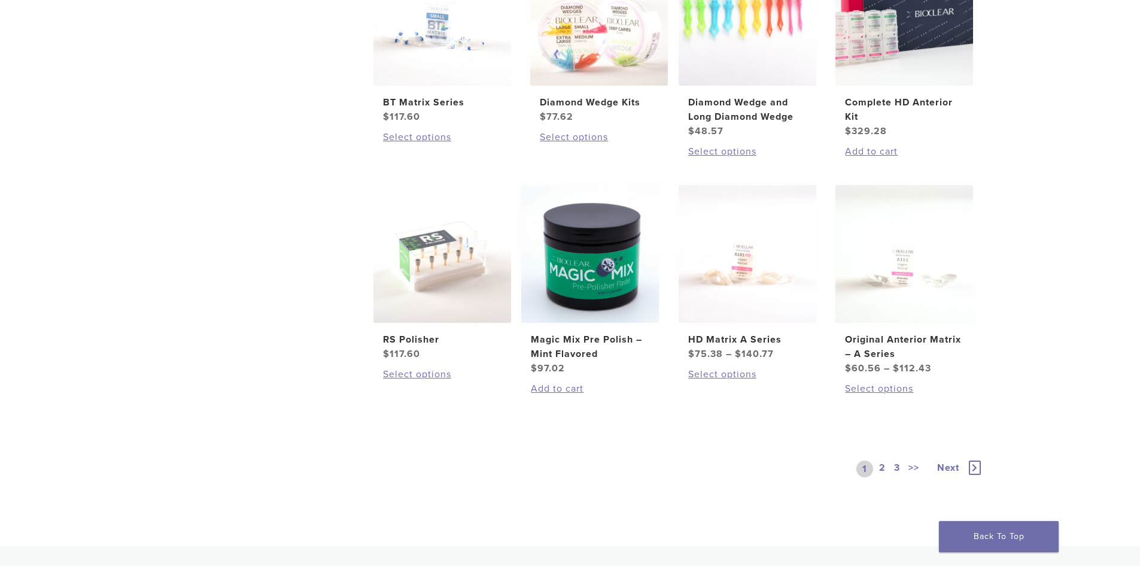 The height and width of the screenshot is (566, 1140). I want to click on h2: HD Matrix A Series, so click(748, 339).